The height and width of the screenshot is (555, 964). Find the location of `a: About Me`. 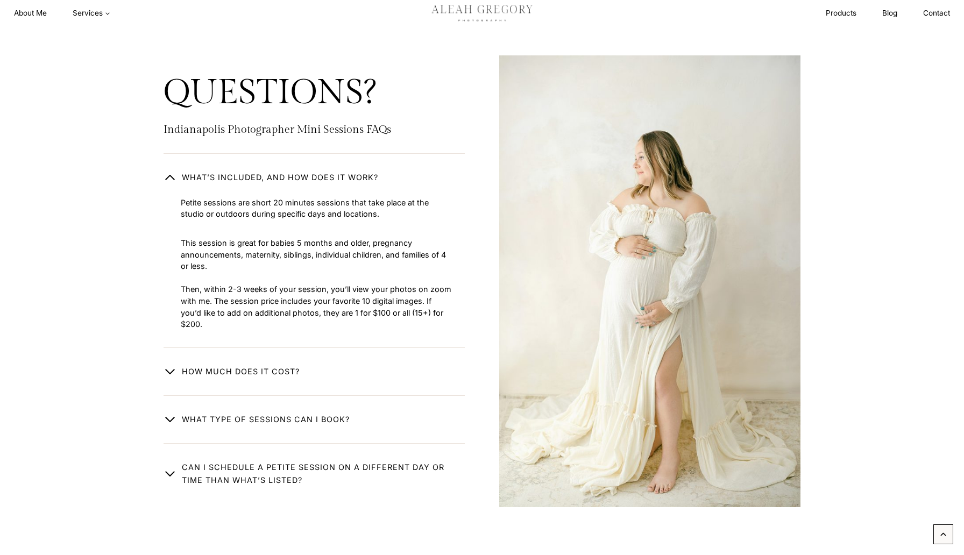

a: About Me is located at coordinates (30, 13).